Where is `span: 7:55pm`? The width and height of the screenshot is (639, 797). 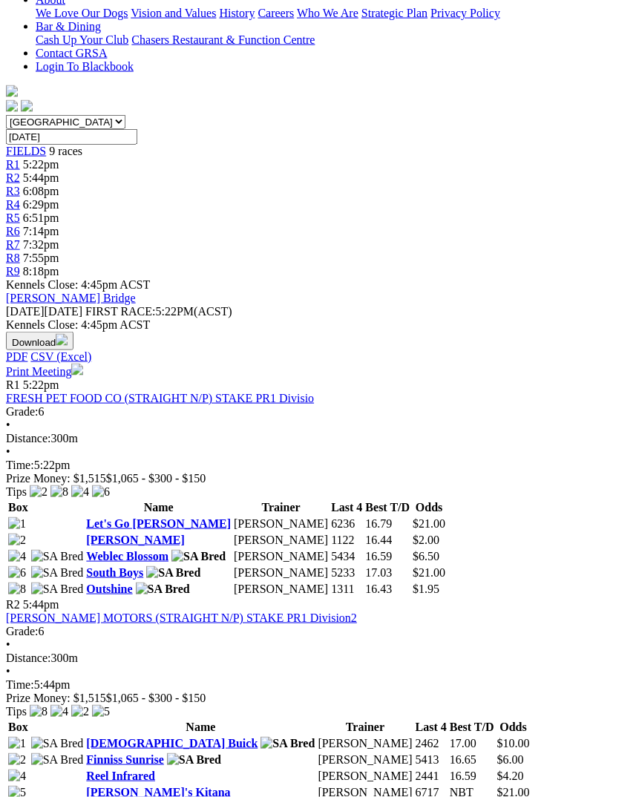
span: 7:55pm is located at coordinates (41, 258).